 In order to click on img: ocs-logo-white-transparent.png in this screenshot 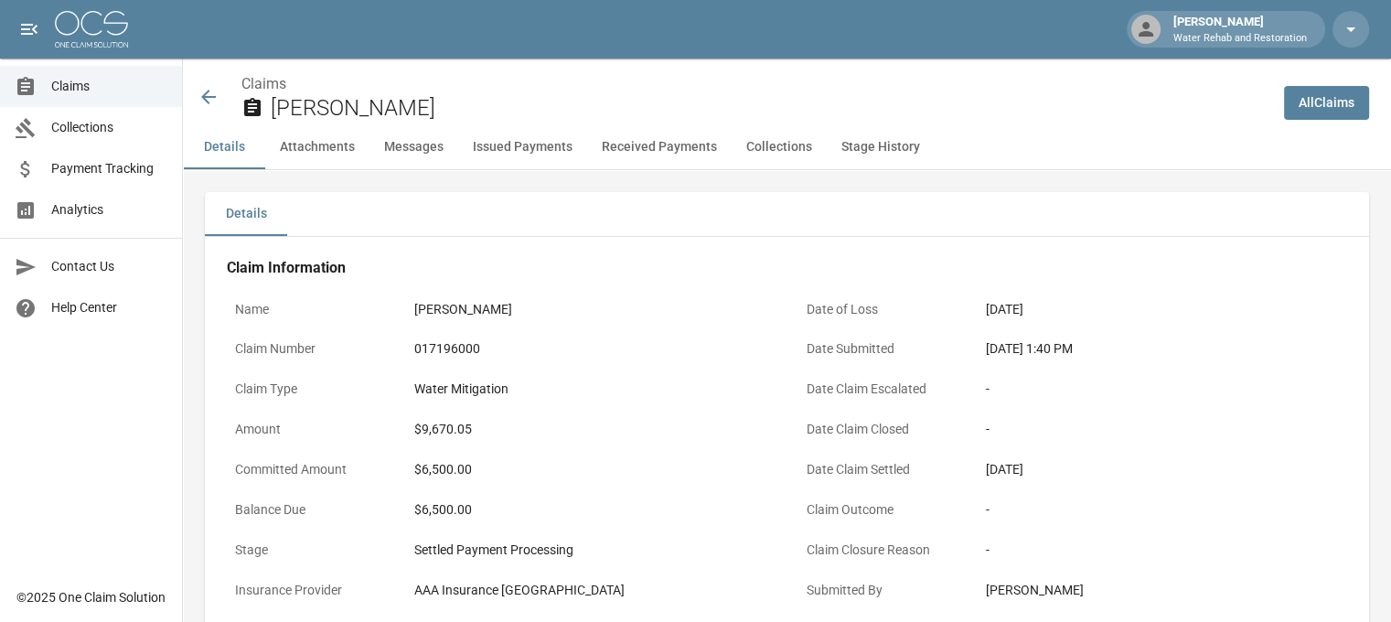, I will do `click(91, 29)`.